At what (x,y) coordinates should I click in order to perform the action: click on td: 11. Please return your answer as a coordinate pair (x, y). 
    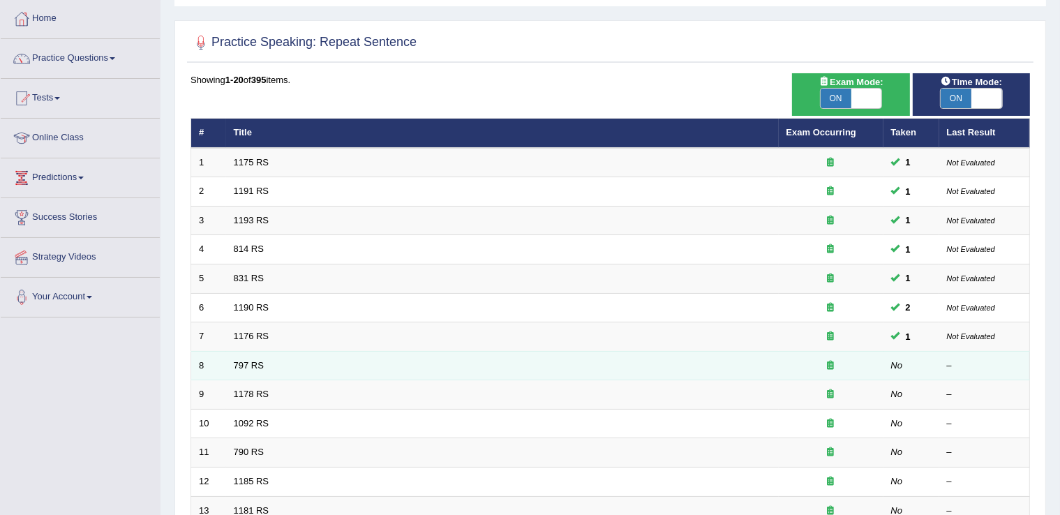
    Looking at the image, I should click on (209, 453).